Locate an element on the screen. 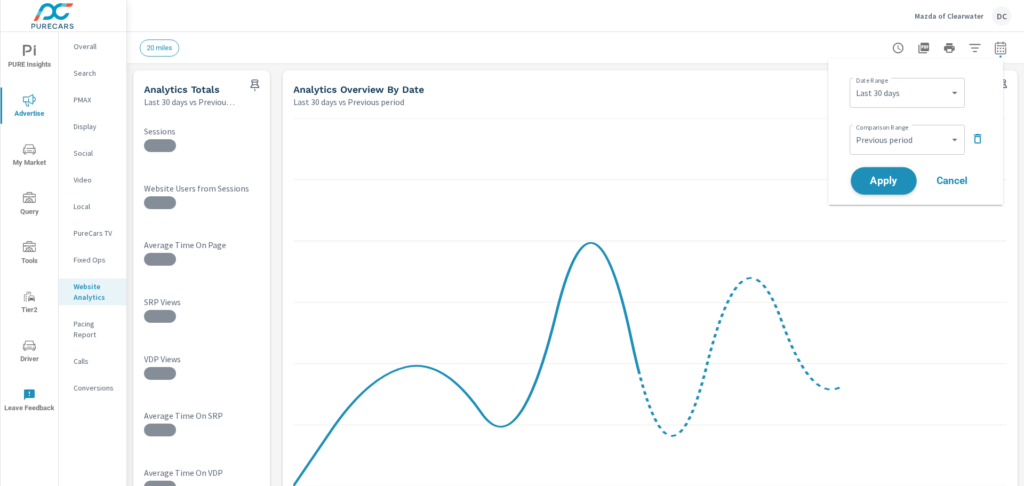 This screenshot has width=1024, height=486. p: Average Time On Page is located at coordinates (214, 245).